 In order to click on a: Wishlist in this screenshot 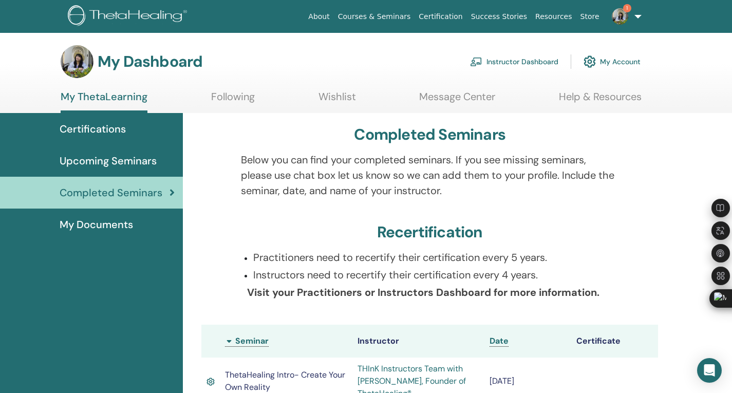, I will do `click(337, 100)`.